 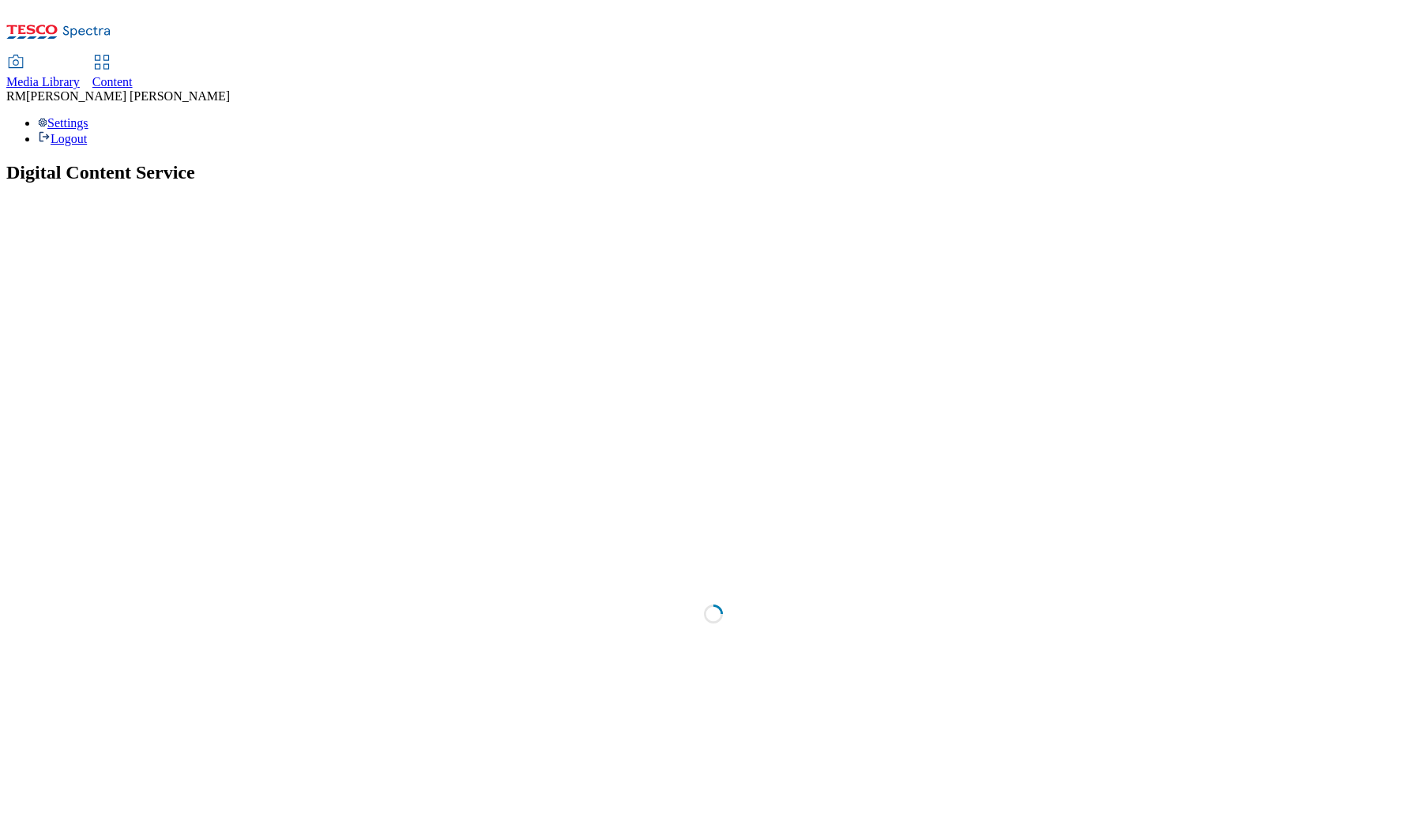 I want to click on a: Logout, so click(x=62, y=138).